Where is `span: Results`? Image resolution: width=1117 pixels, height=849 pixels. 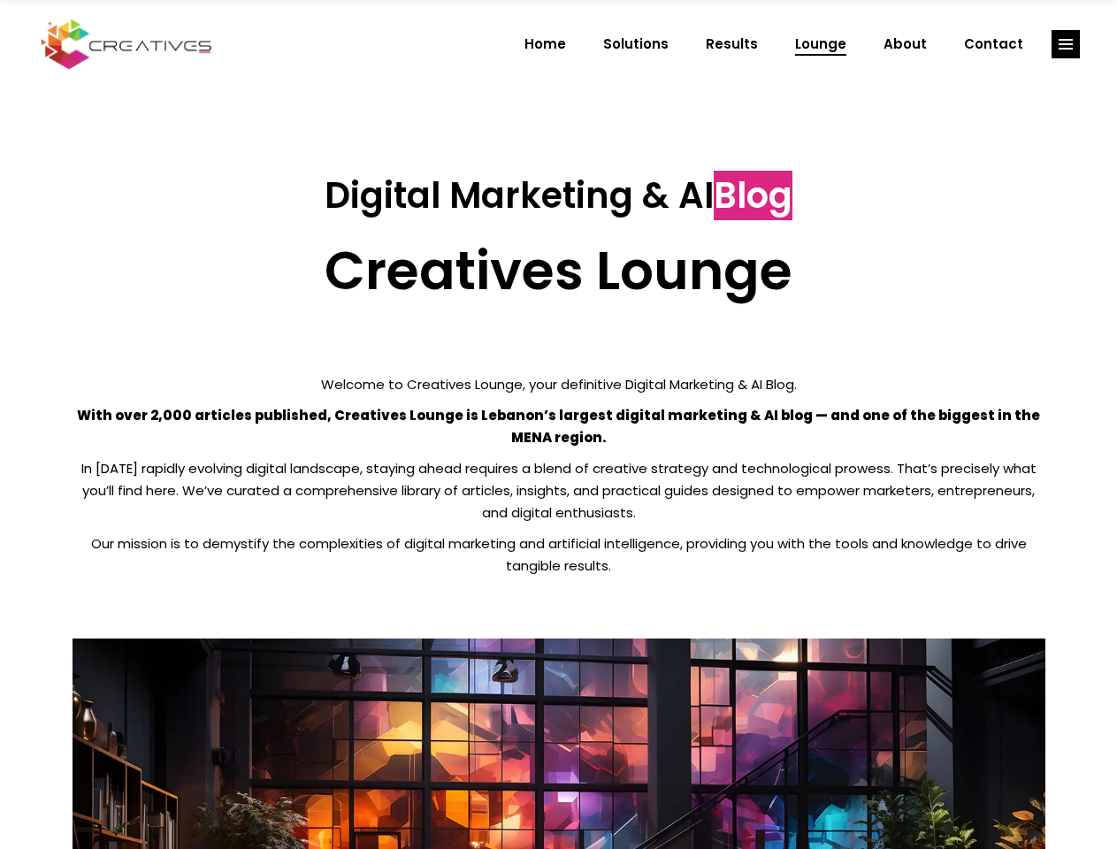
span: Results is located at coordinates (732, 44).